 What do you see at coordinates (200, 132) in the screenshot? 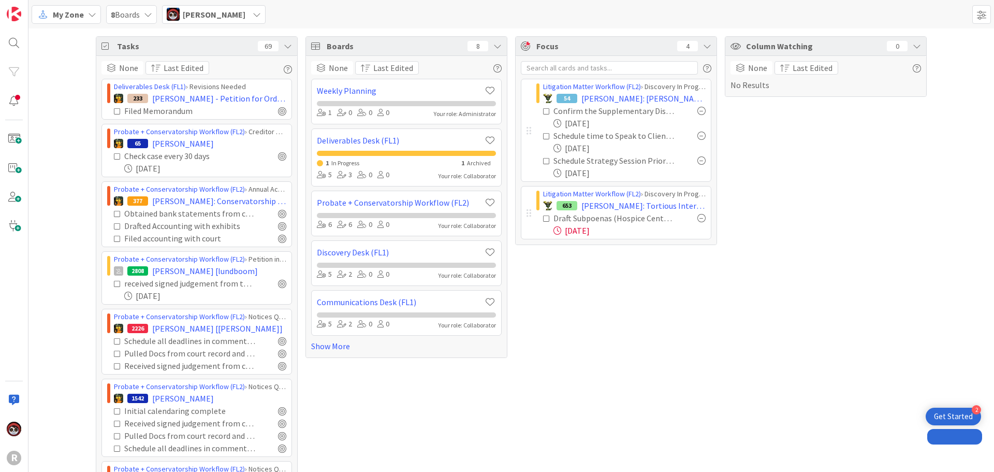
I see `div: › Creditor Claim Waiting Period` at bounding box center [200, 132].